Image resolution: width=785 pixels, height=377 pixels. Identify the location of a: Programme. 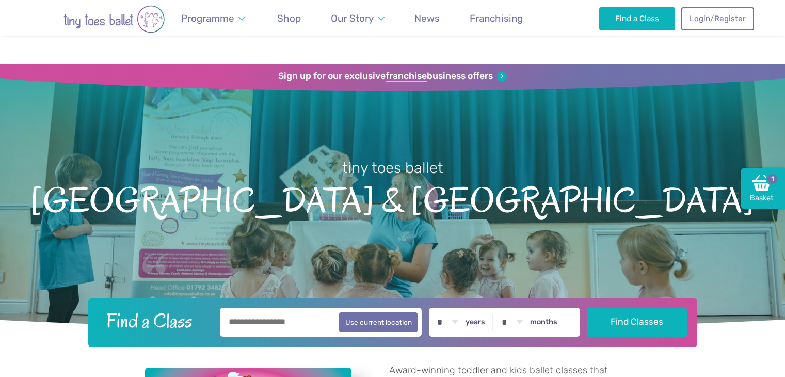
(213, 18).